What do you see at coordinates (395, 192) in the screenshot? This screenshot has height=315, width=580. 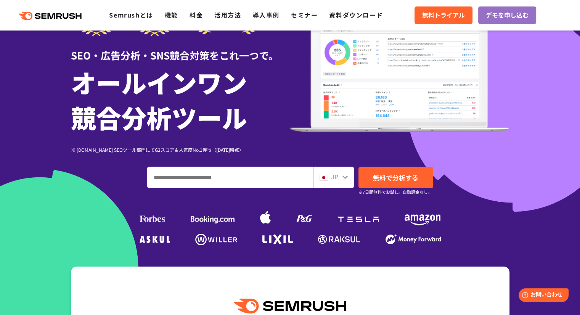 I see `small: ※7日間無料でお試し。自動課金なし。` at bounding box center [395, 192].